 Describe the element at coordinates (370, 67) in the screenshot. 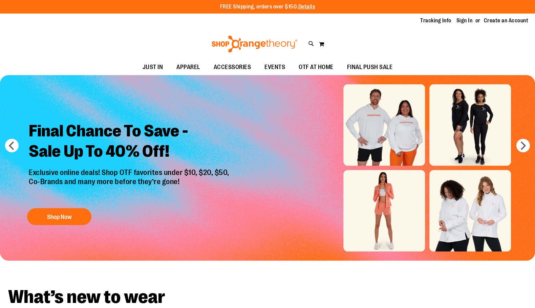

I see `span: FINAL PUSH SALE` at that location.